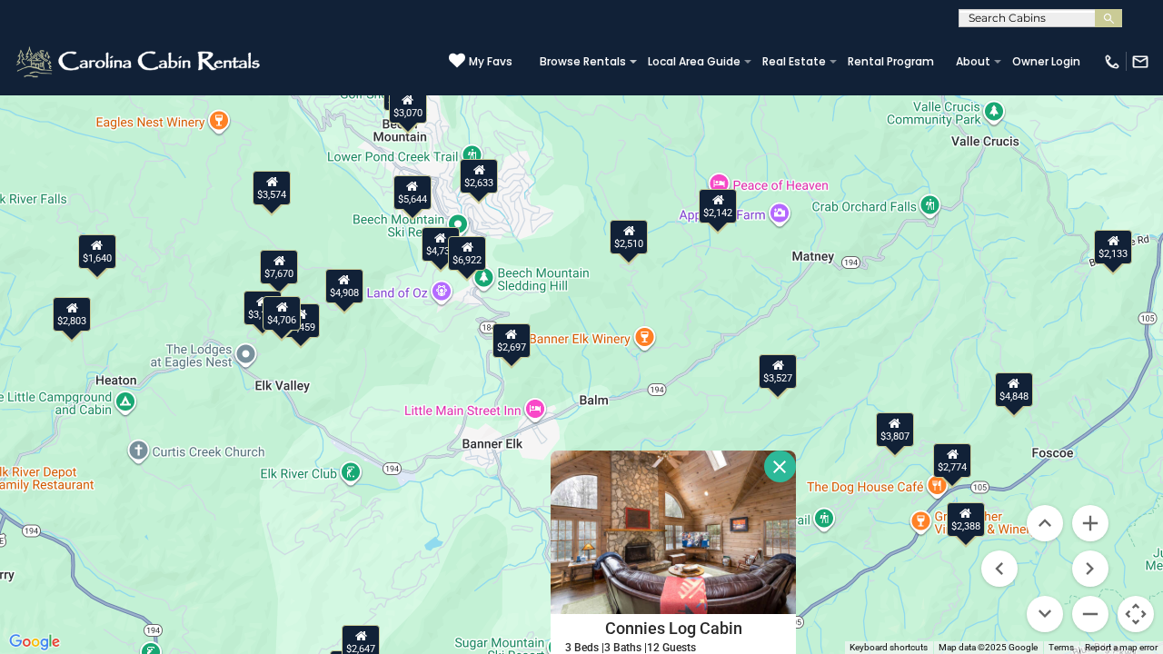 This screenshot has width=1163, height=654. I want to click on div: $2,388, so click(965, 520).